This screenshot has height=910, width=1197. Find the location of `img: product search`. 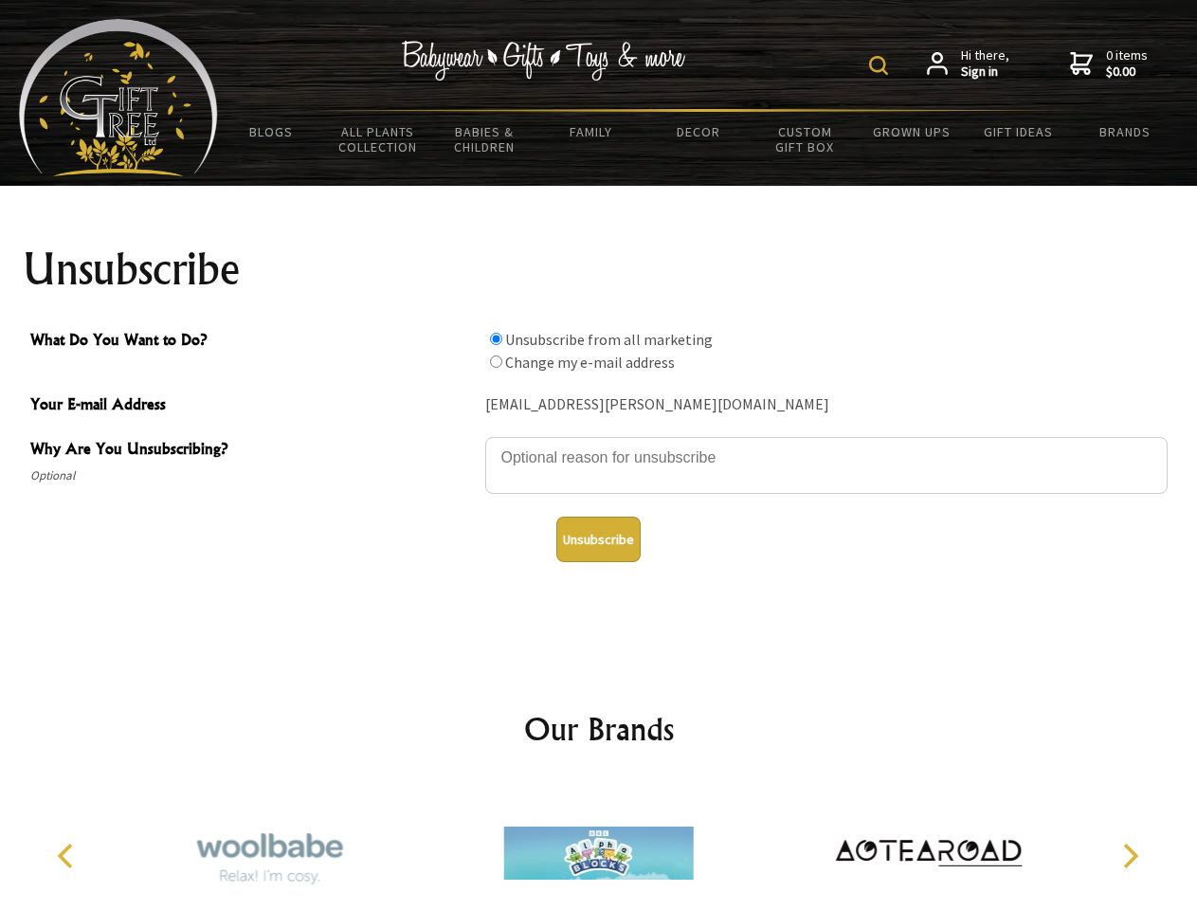

img: product search is located at coordinates (878, 65).